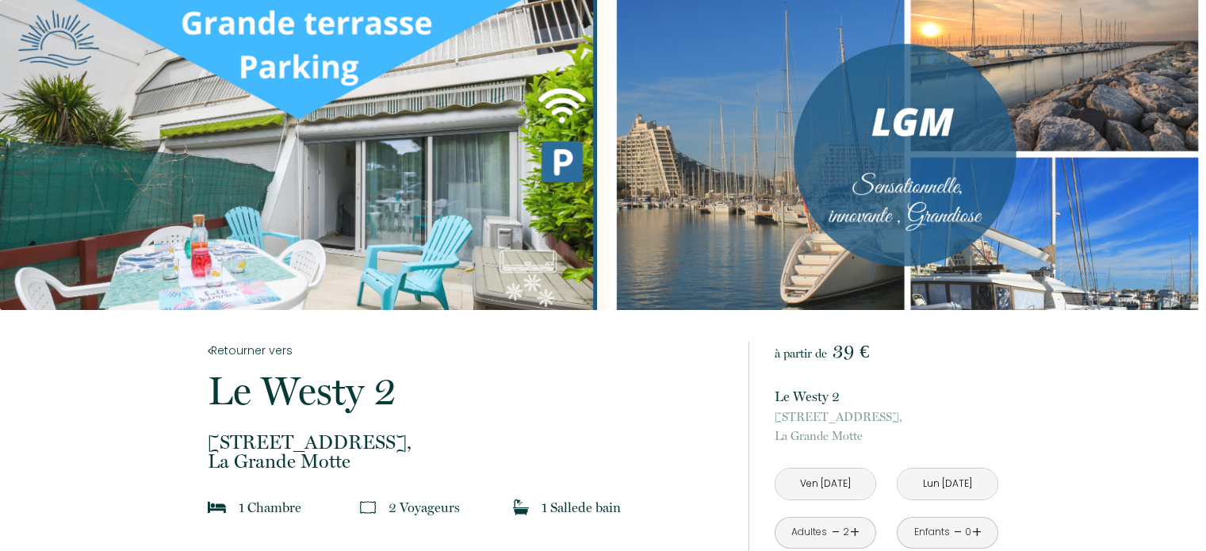 This screenshot has width=1206, height=551. I want to click on div: Enfants, so click(932, 532).